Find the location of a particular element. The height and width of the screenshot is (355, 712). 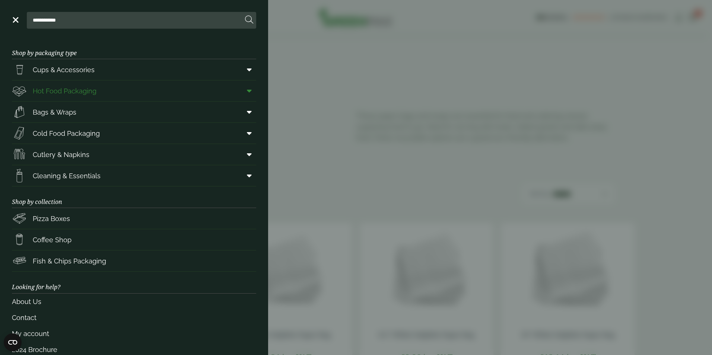

span: Bags & Wraps is located at coordinates (54, 112).